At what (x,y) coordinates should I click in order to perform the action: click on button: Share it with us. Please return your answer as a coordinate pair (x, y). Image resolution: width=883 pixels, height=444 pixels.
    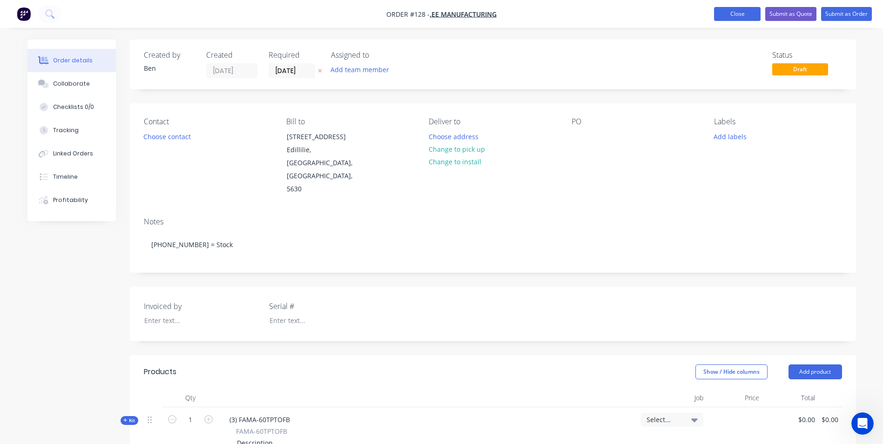
    Looking at the image, I should click on (93, 234).